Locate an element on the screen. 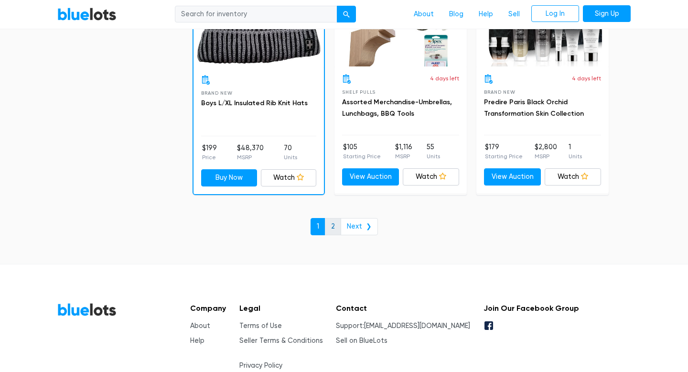 The width and height of the screenshot is (688, 372). li: $199 is located at coordinates (209, 152).